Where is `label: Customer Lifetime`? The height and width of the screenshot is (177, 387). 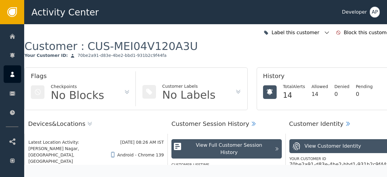
label: Customer Lifetime is located at coordinates (190, 165).